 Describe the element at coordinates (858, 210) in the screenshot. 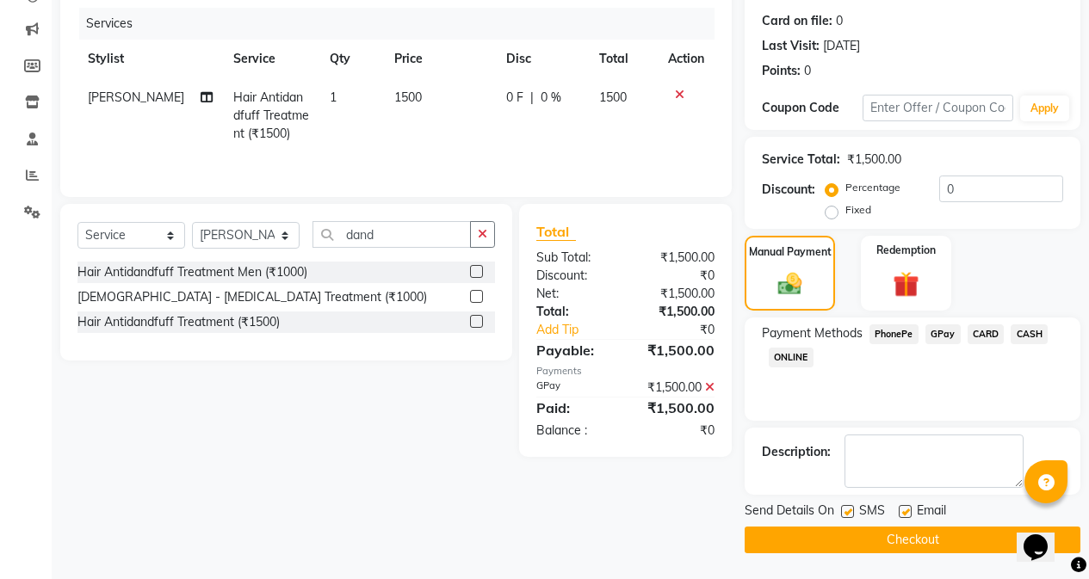

I see `label: Fixed` at that location.